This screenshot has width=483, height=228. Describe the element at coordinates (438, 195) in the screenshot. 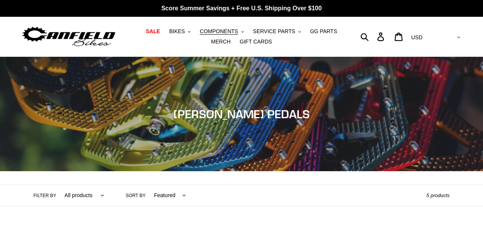

I see `span: 5 products` at that location.